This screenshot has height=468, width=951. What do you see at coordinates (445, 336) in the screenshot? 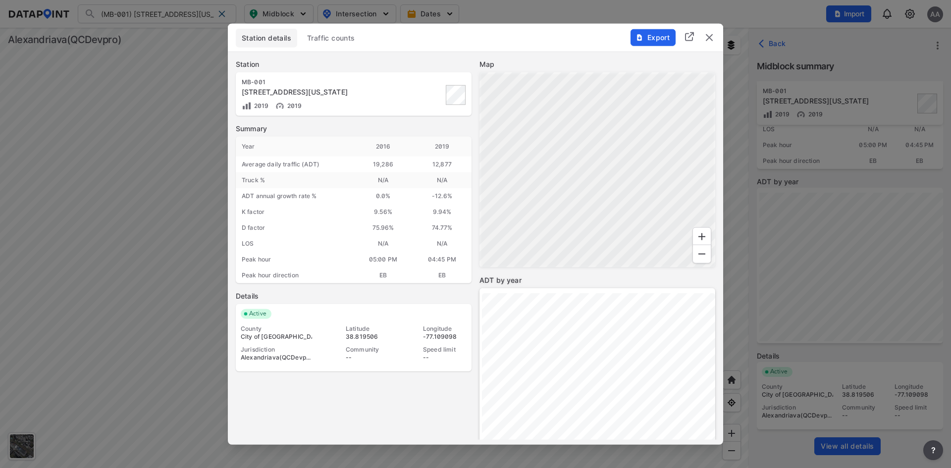
I see `div: -77.109098` at bounding box center [445, 336].